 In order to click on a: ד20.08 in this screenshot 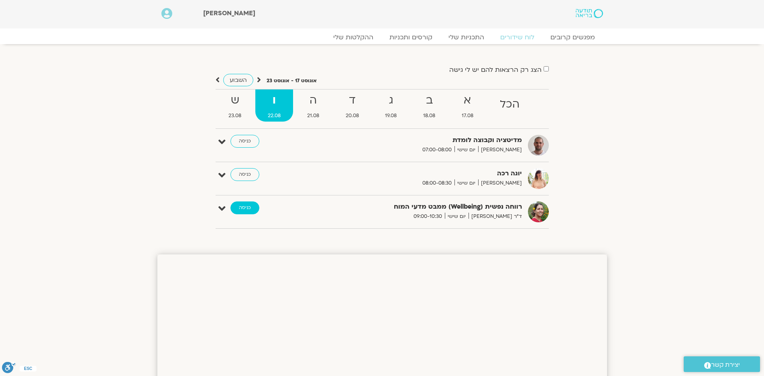, I will do `click(352, 106)`.